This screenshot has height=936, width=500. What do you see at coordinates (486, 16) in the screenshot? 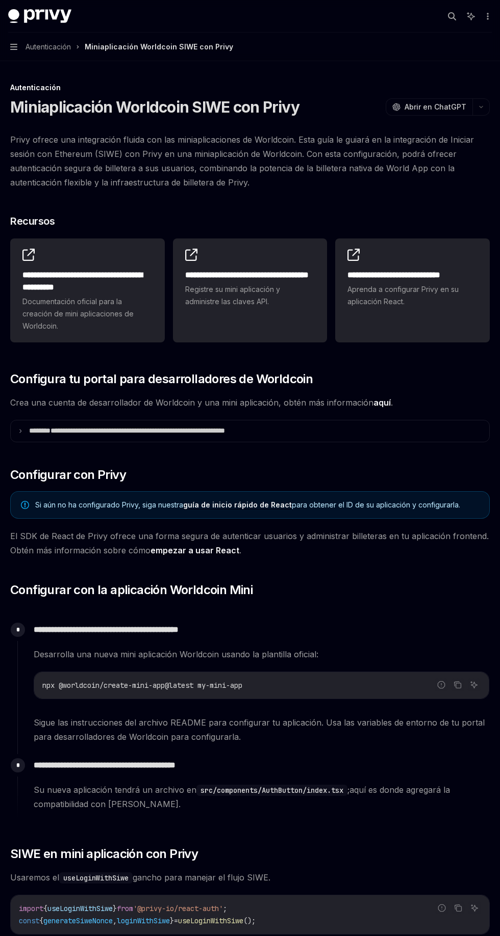
I see `button: More actions` at bounding box center [486, 16].